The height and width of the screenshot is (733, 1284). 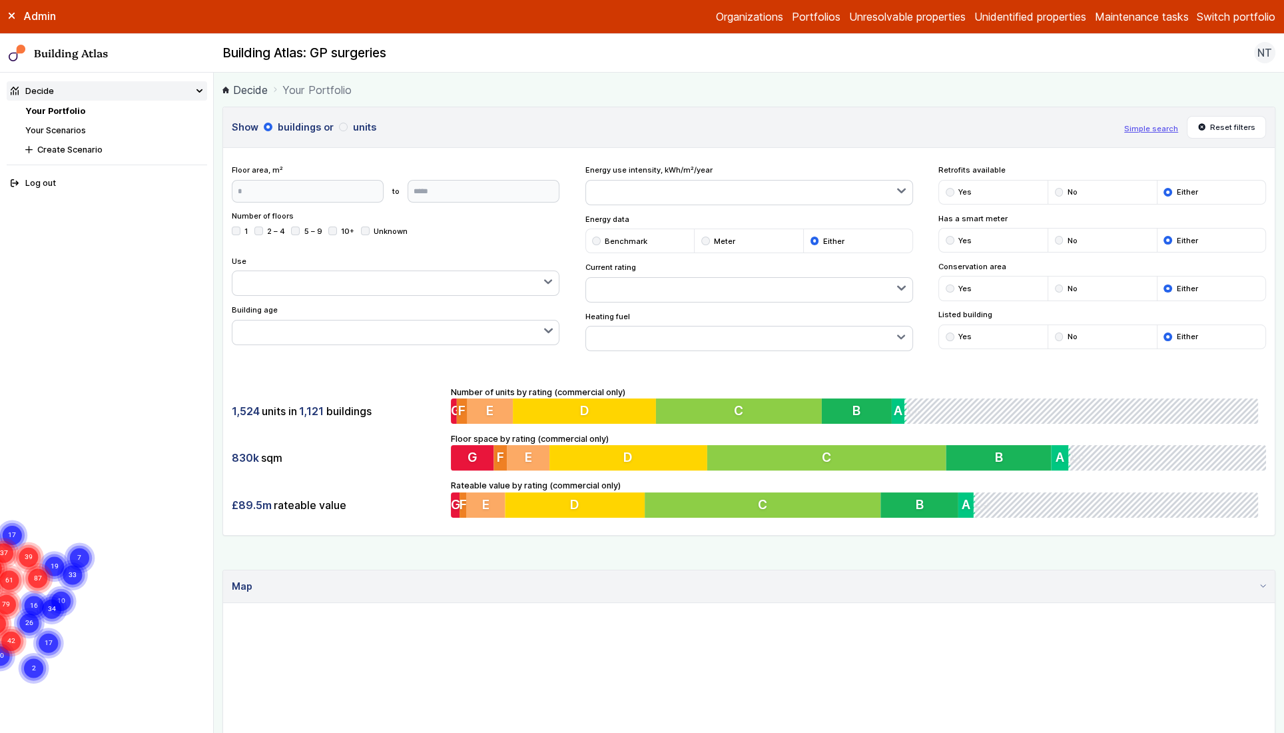 What do you see at coordinates (1151, 129) in the screenshot?
I see `button: Simple search` at bounding box center [1151, 129].